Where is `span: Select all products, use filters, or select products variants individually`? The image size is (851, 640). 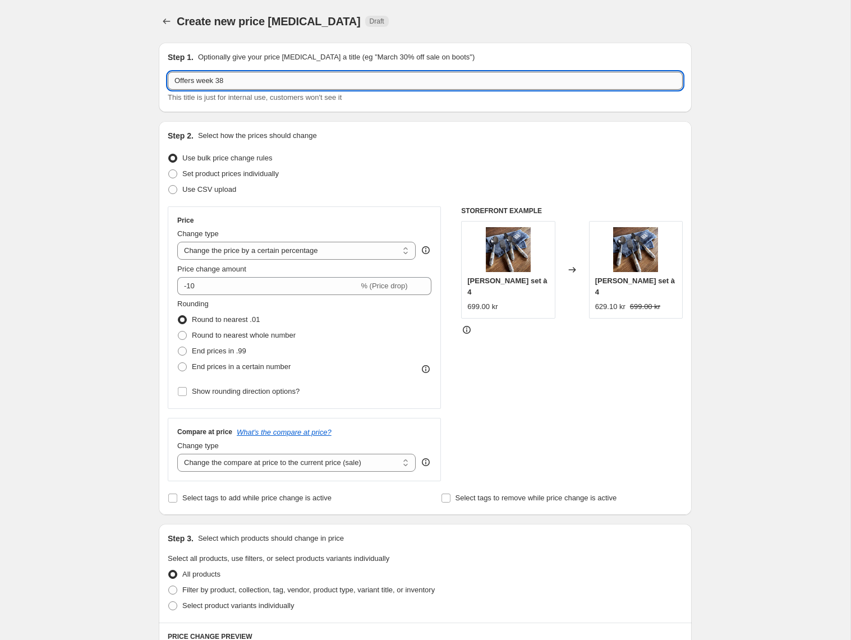
span: Select all products, use filters, or select products variants individually is located at coordinates (278, 558).